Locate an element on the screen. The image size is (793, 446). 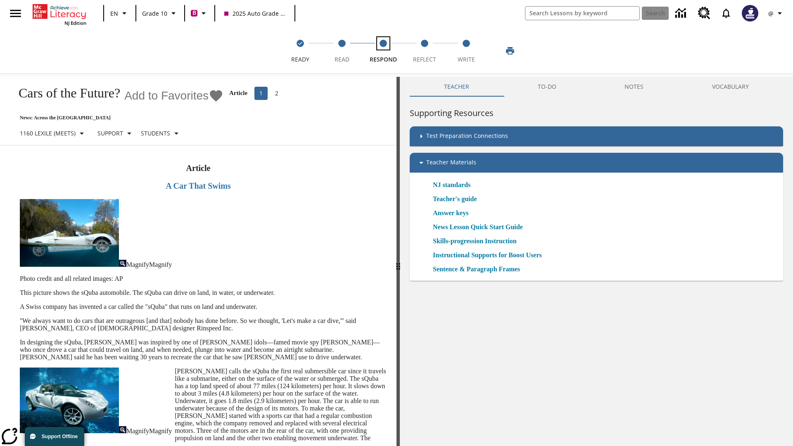
button: TO-DO is located at coordinates (547, 87).